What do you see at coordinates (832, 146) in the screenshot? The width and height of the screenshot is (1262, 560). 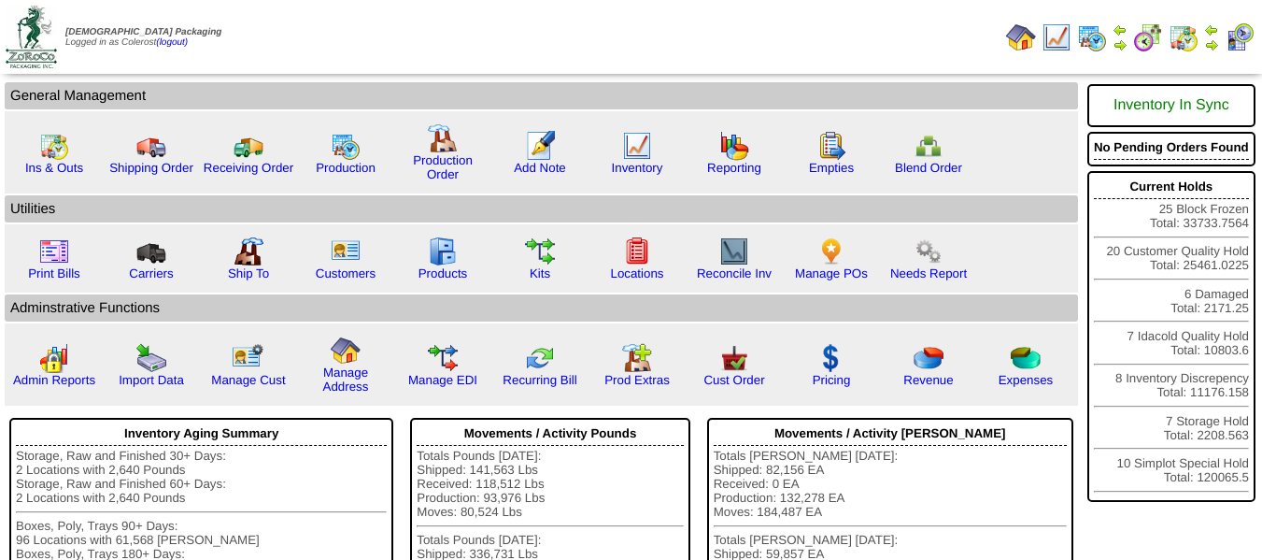 I see `img: workorder.gif` at bounding box center [832, 146].